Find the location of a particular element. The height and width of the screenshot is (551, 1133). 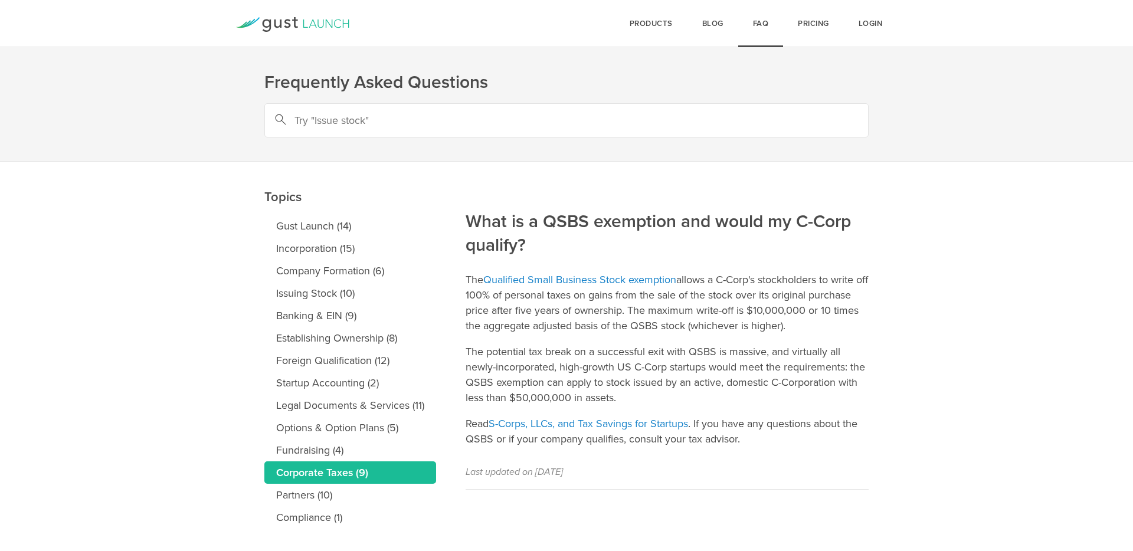

a: Gust Launch (14) is located at coordinates (350, 226).